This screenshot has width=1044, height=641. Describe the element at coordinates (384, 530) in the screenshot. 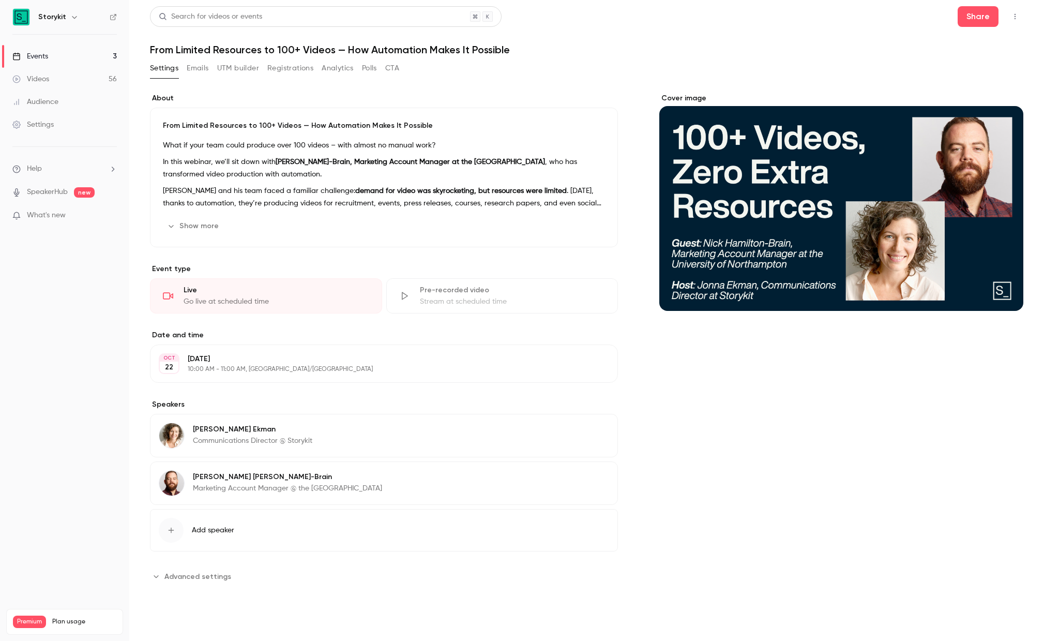

I see `button: Add speaker` at that location.